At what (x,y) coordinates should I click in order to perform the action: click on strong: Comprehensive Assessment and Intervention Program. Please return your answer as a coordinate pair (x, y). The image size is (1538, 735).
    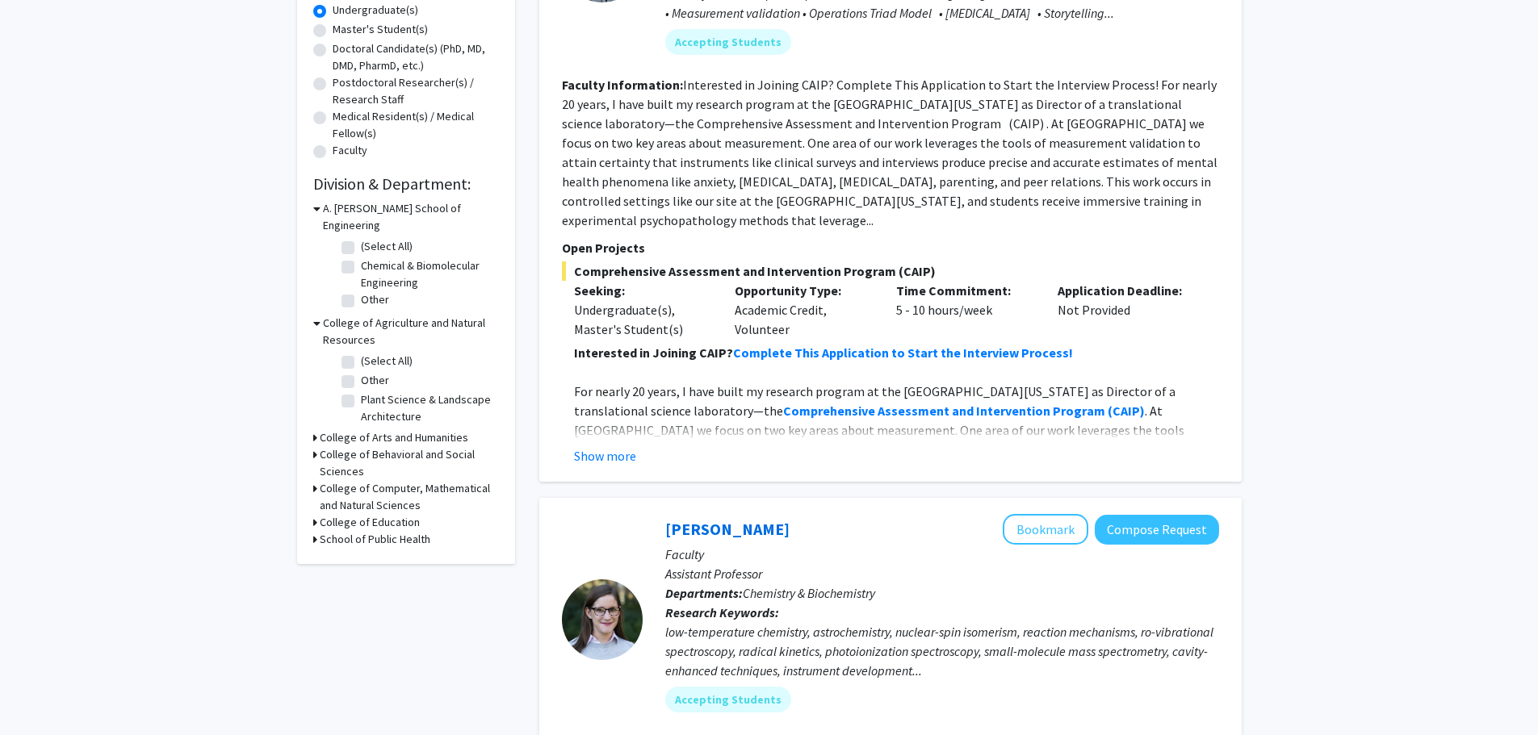
    Looking at the image, I should click on (944, 411).